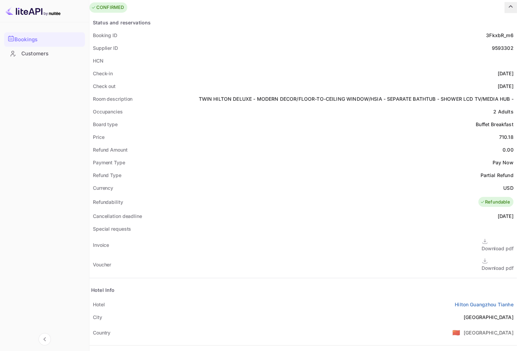 This screenshot has width=517, height=351. Describe the element at coordinates (117, 216) in the screenshot. I see `ya-tr-span: Cancellation deadline` at that location.